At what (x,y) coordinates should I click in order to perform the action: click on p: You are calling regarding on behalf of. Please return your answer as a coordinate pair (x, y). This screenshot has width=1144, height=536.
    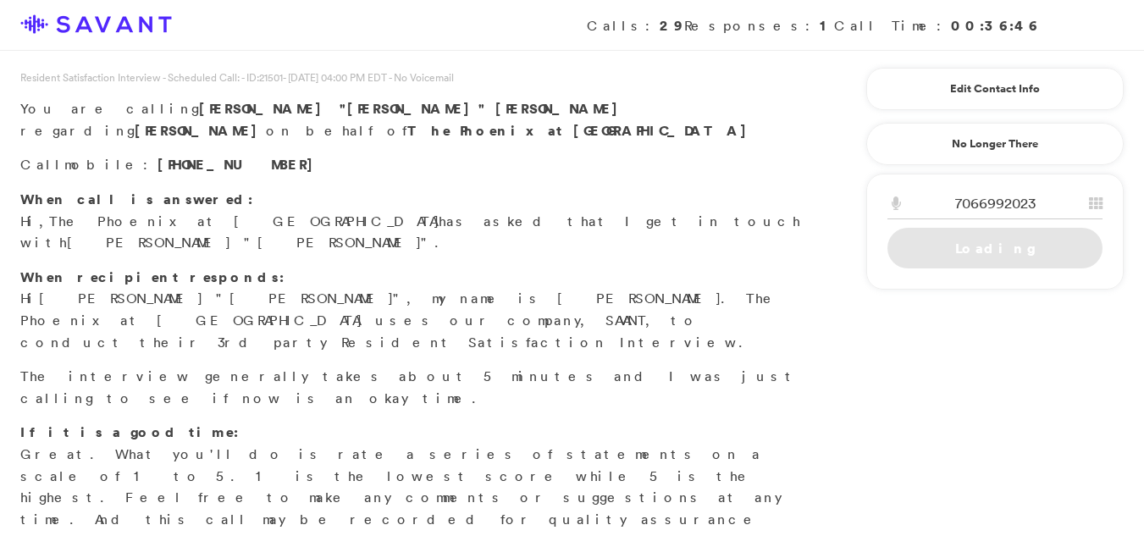
    Looking at the image, I should click on (411, 119).